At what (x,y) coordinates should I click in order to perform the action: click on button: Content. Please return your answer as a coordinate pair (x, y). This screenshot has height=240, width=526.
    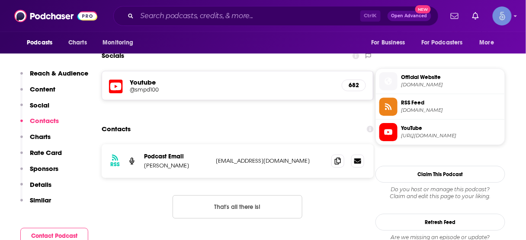
    Looking at the image, I should click on (38, 93).